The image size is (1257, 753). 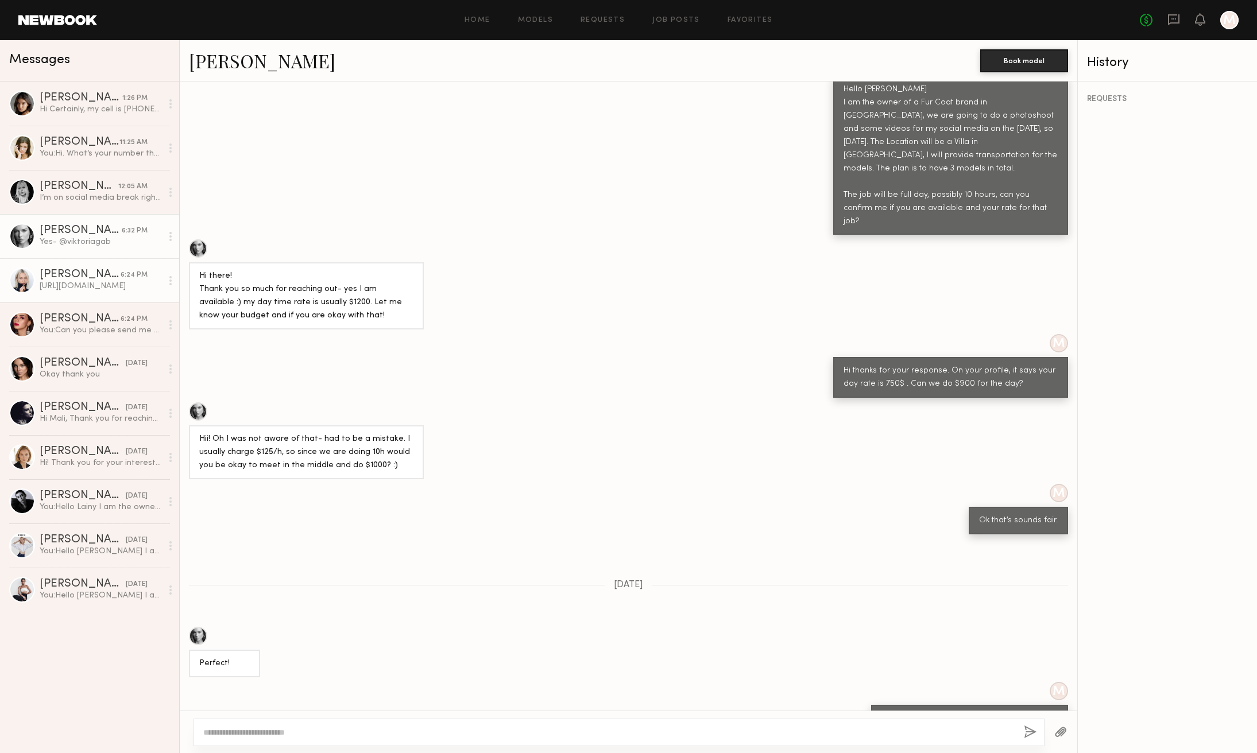 I want to click on div: Ok that’s sounds fair., so click(x=1018, y=521).